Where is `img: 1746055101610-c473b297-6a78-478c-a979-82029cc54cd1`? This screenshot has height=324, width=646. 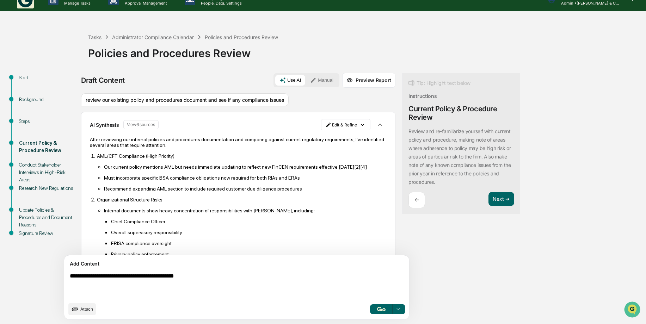 img: 1746055101610-c473b297-6a78-478c-a979-82029cc54cd1 is located at coordinates (13, 60).